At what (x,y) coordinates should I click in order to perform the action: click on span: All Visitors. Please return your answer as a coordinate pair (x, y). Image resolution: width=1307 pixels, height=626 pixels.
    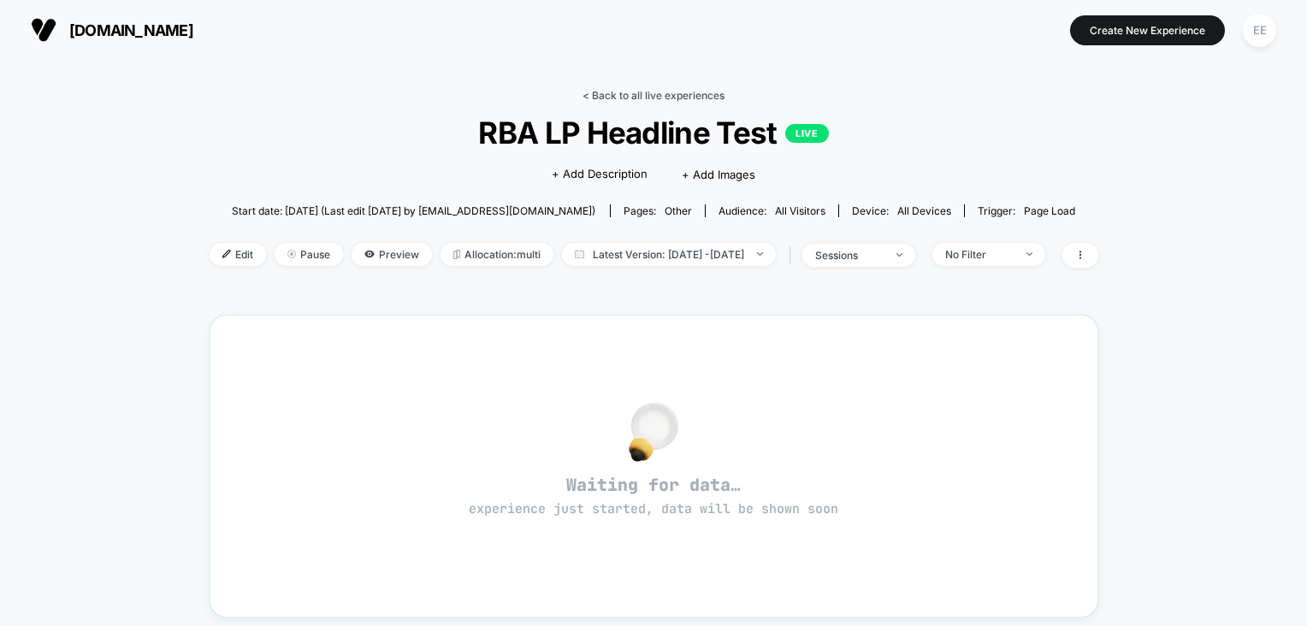
    Looking at the image, I should click on (800, 210).